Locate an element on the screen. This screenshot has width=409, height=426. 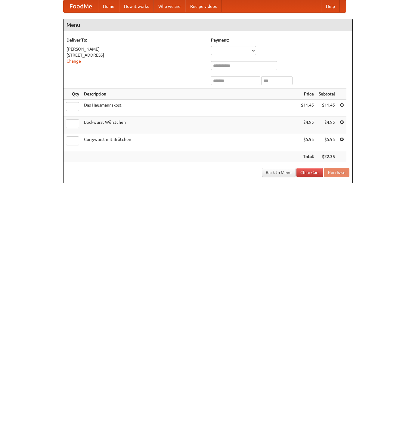
h4: Menu is located at coordinates (208, 25).